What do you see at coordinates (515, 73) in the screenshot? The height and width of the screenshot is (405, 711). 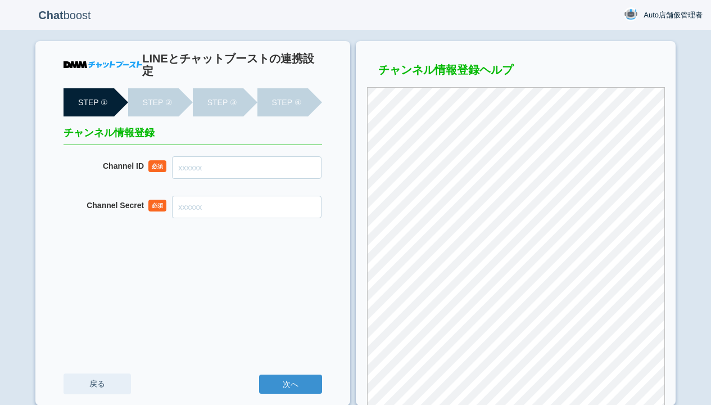 I see `h3: チャンネル情報登録ヘルプ` at bounding box center [515, 73].